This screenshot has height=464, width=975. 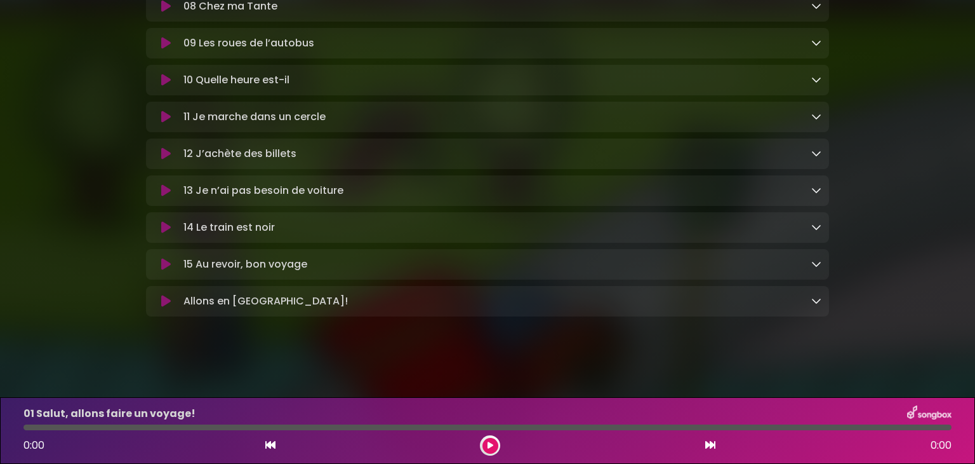 What do you see at coordinates (264, 190) in the screenshot?
I see `p: 13 Je n’ai pas besoin de voiture` at bounding box center [264, 190].